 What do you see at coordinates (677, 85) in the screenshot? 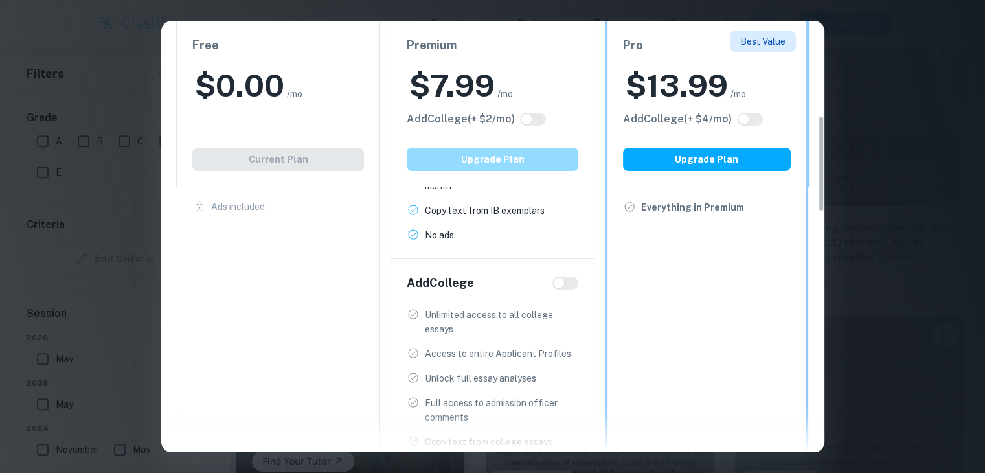
I see `h2: $ 13.99` at bounding box center [677, 85].